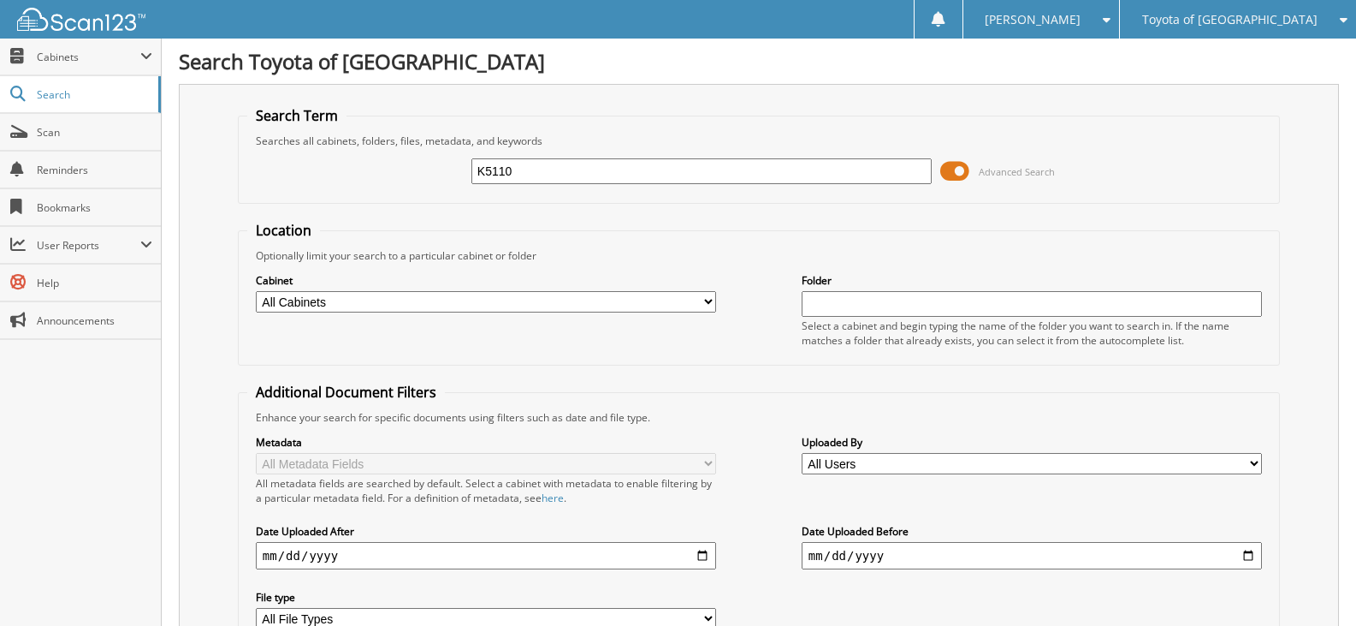  What do you see at coordinates (759, 255) in the screenshot?
I see `div: Optionally limit your search to a particular cabinet or folder` at bounding box center [759, 255].